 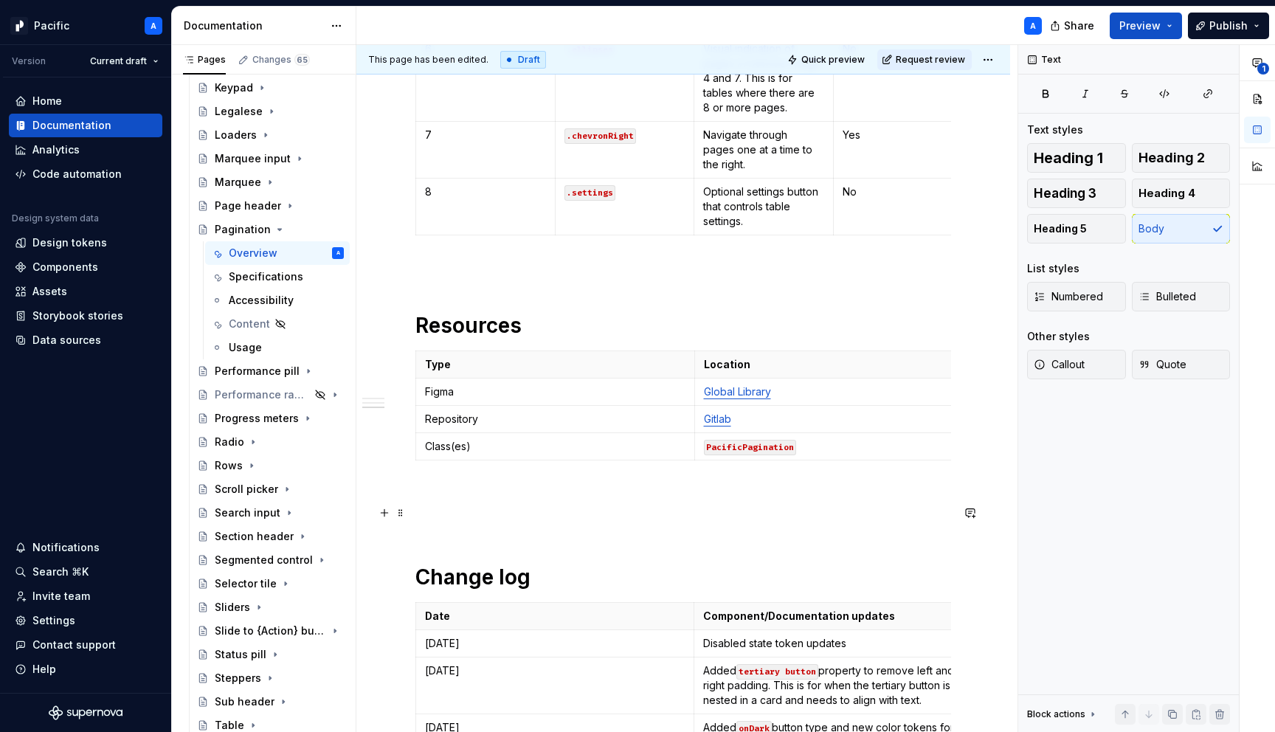 I want to click on p: 7, so click(x=485, y=135).